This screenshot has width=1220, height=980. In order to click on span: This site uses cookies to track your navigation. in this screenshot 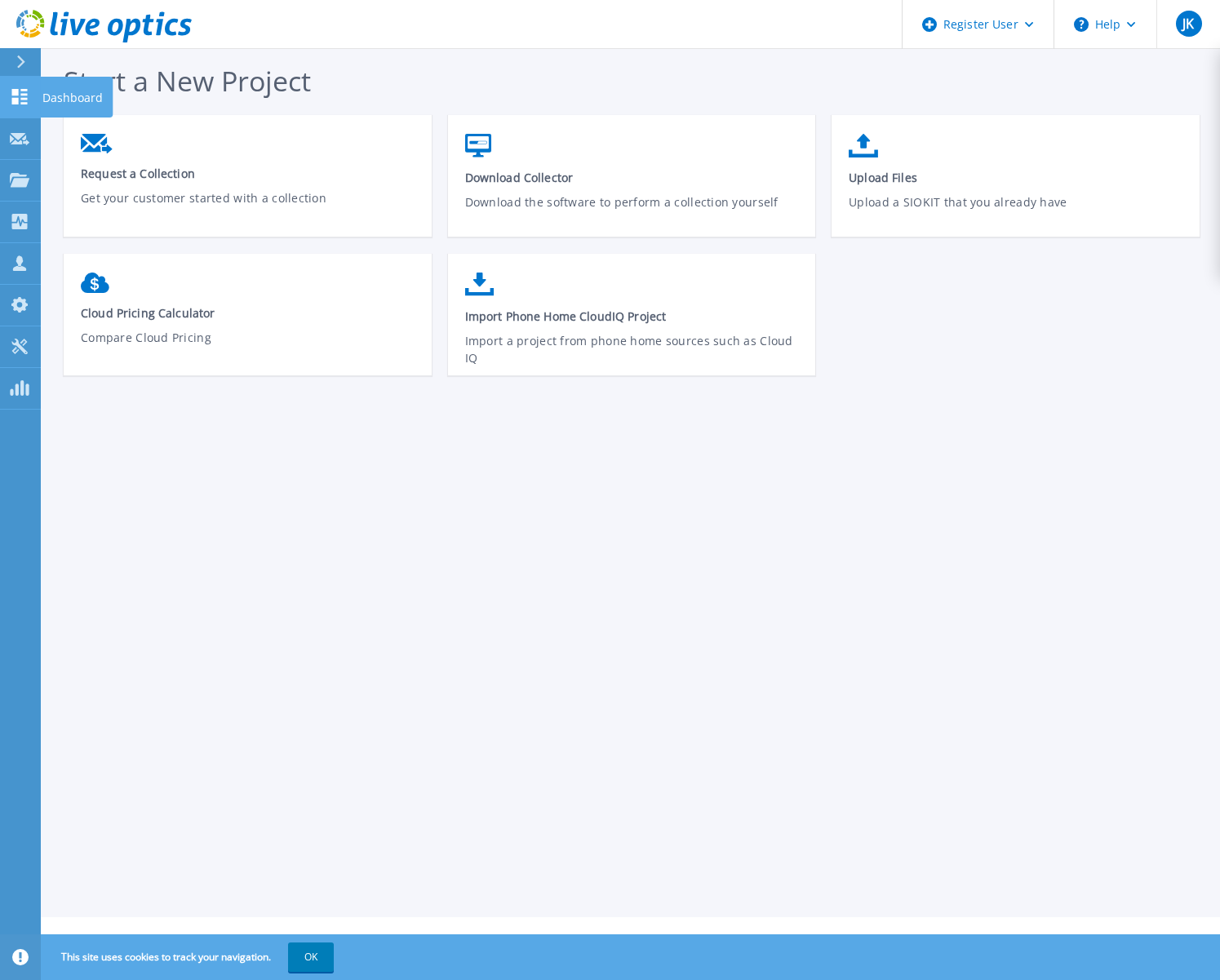, I will do `click(189, 957)`.